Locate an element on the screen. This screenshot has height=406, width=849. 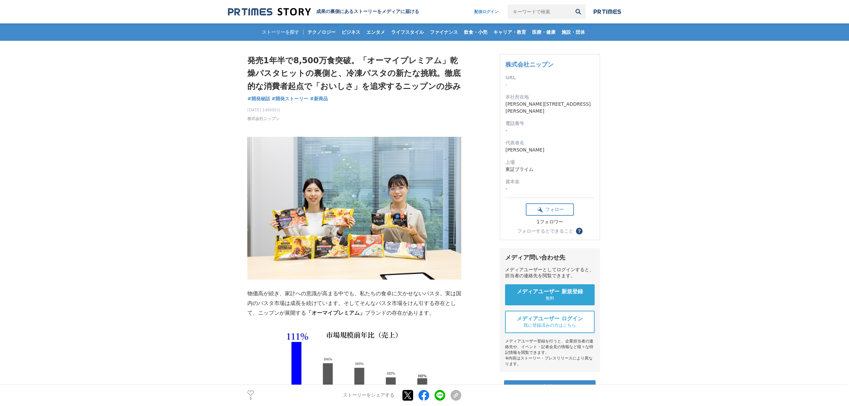
a: 医療・健康 is located at coordinates (544, 32).